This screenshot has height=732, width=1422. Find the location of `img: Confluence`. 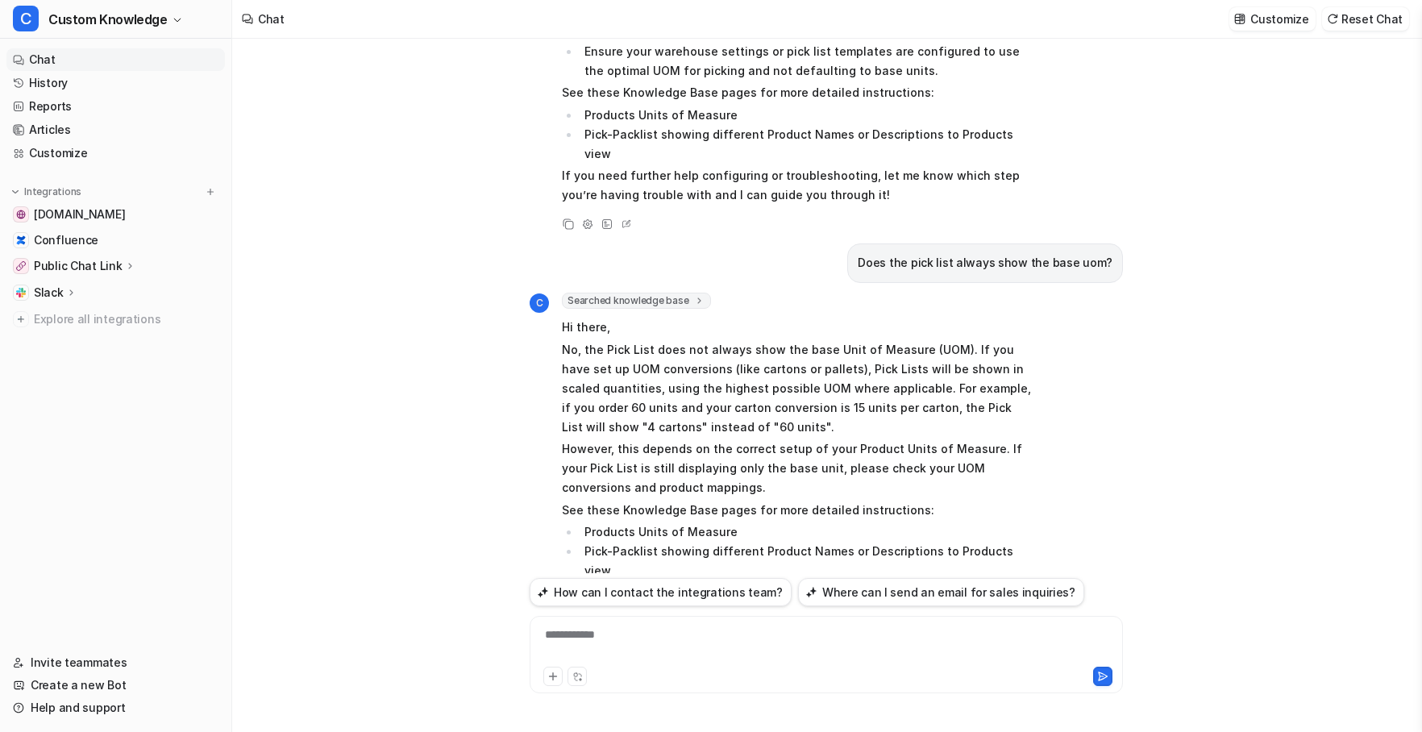

img: Confluence is located at coordinates (21, 240).